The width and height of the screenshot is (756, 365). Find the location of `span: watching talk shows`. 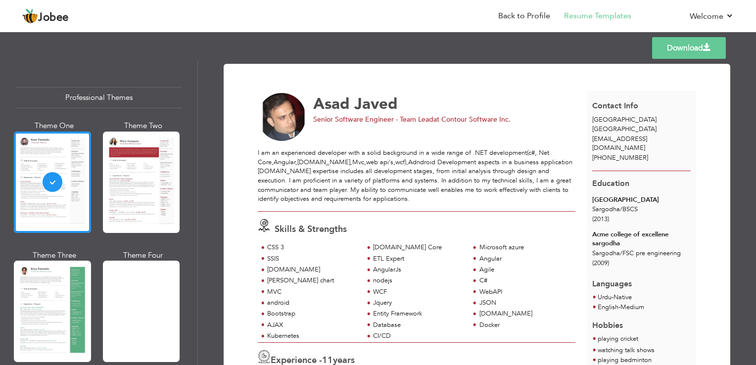

span: watching talk shows is located at coordinates (626, 350).